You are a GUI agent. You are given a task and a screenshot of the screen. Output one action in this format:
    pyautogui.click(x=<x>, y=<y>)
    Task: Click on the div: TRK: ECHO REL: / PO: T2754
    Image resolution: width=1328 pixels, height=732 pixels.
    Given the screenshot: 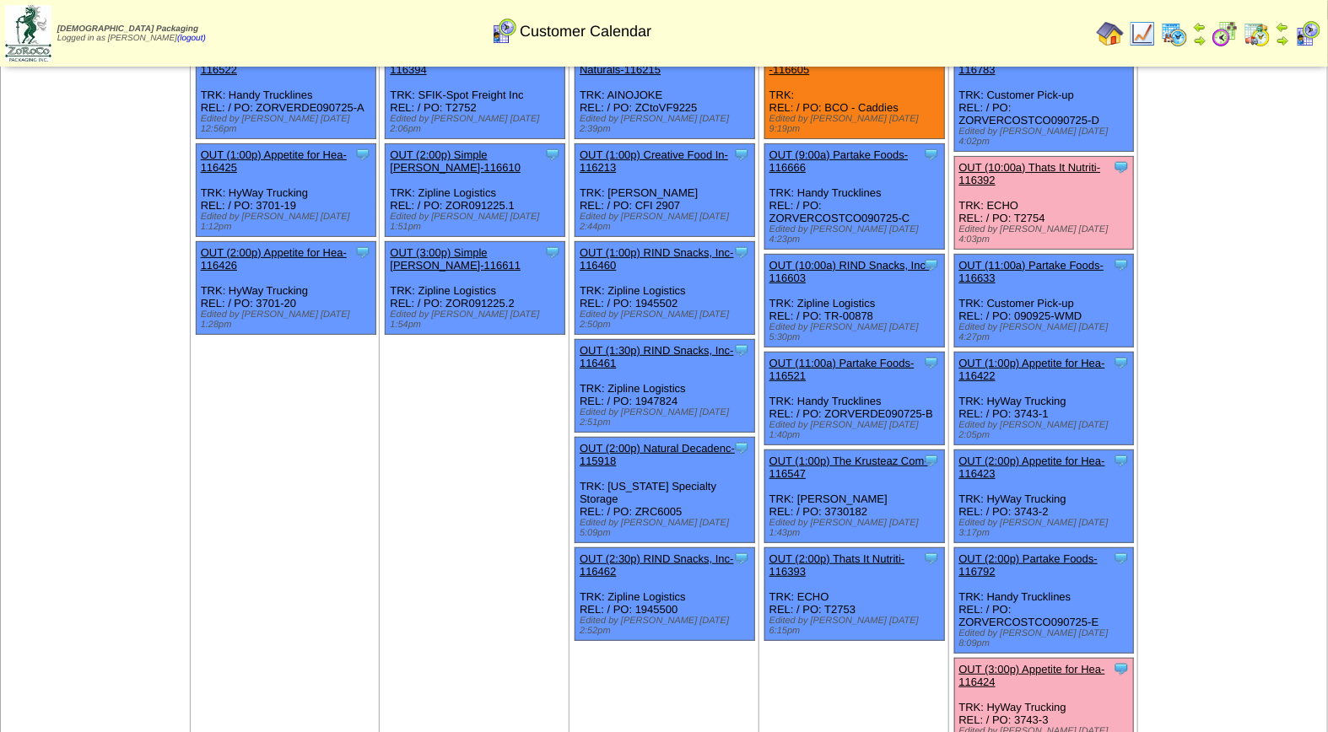 What is the action you would take?
    pyautogui.click(x=1043, y=203)
    